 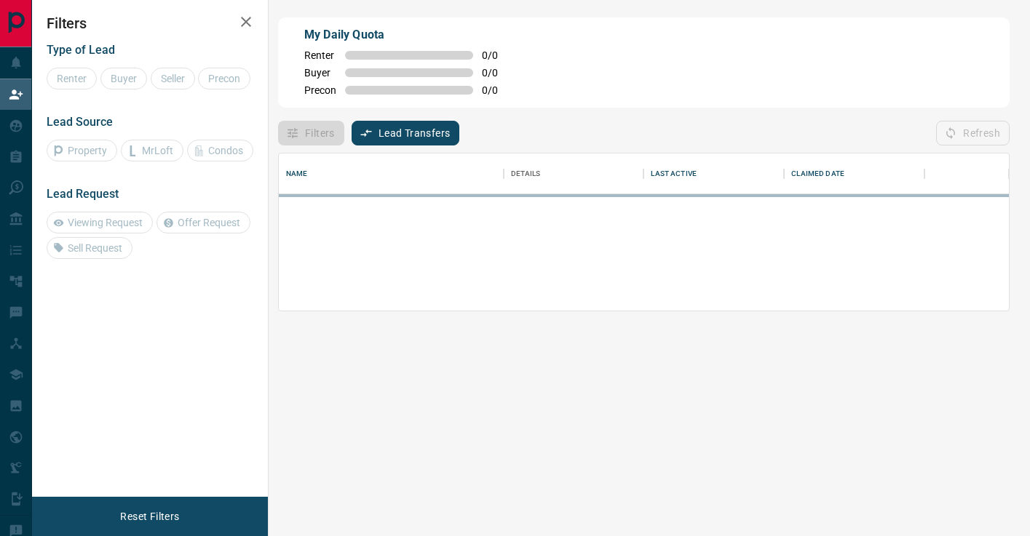 What do you see at coordinates (320, 90) in the screenshot?
I see `span: Precon` at bounding box center [320, 90].